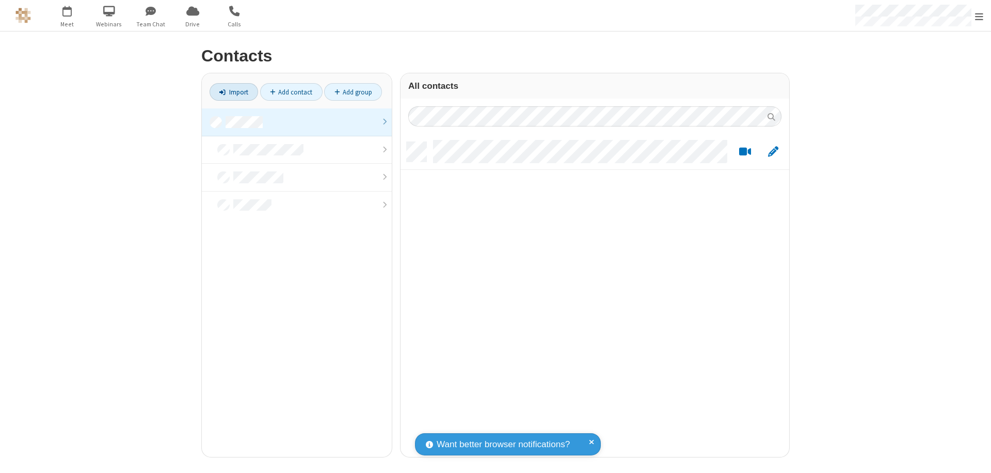  I want to click on h3: All contacts, so click(594, 86).